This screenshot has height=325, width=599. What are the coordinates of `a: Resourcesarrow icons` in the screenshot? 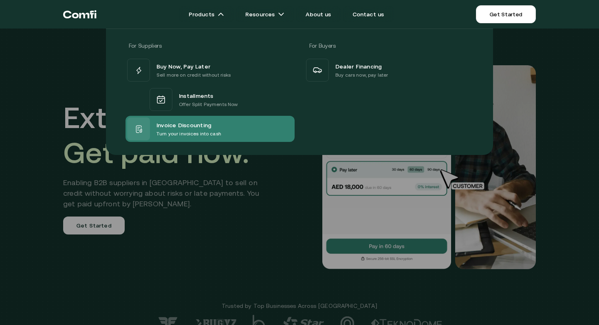 It's located at (265, 14).